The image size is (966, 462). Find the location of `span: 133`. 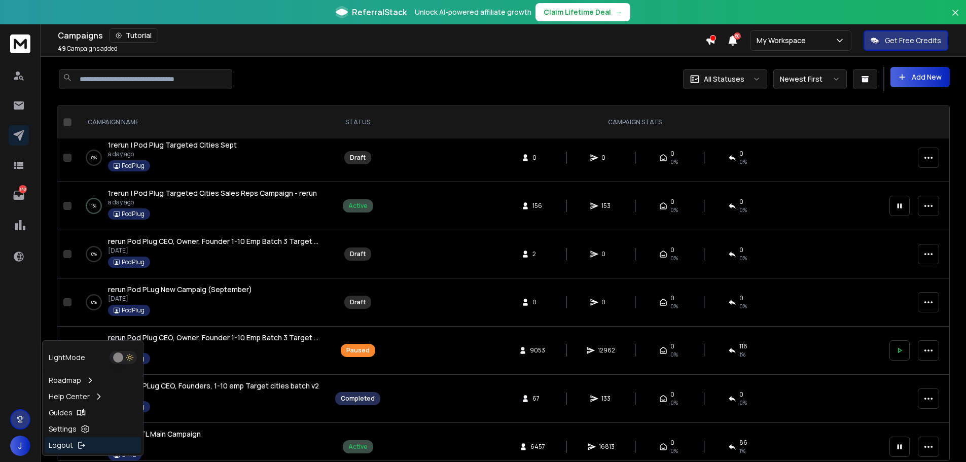

span: 133 is located at coordinates (606, 398).